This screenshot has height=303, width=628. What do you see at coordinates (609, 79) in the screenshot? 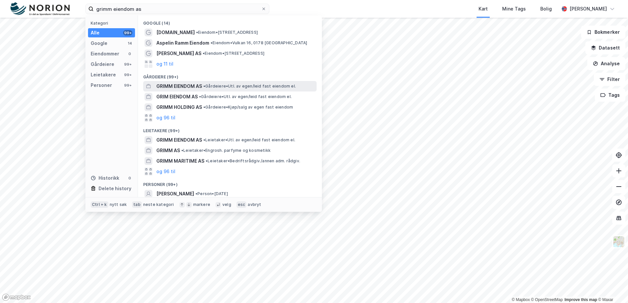
I see `button: Filter` at bounding box center [609, 79].